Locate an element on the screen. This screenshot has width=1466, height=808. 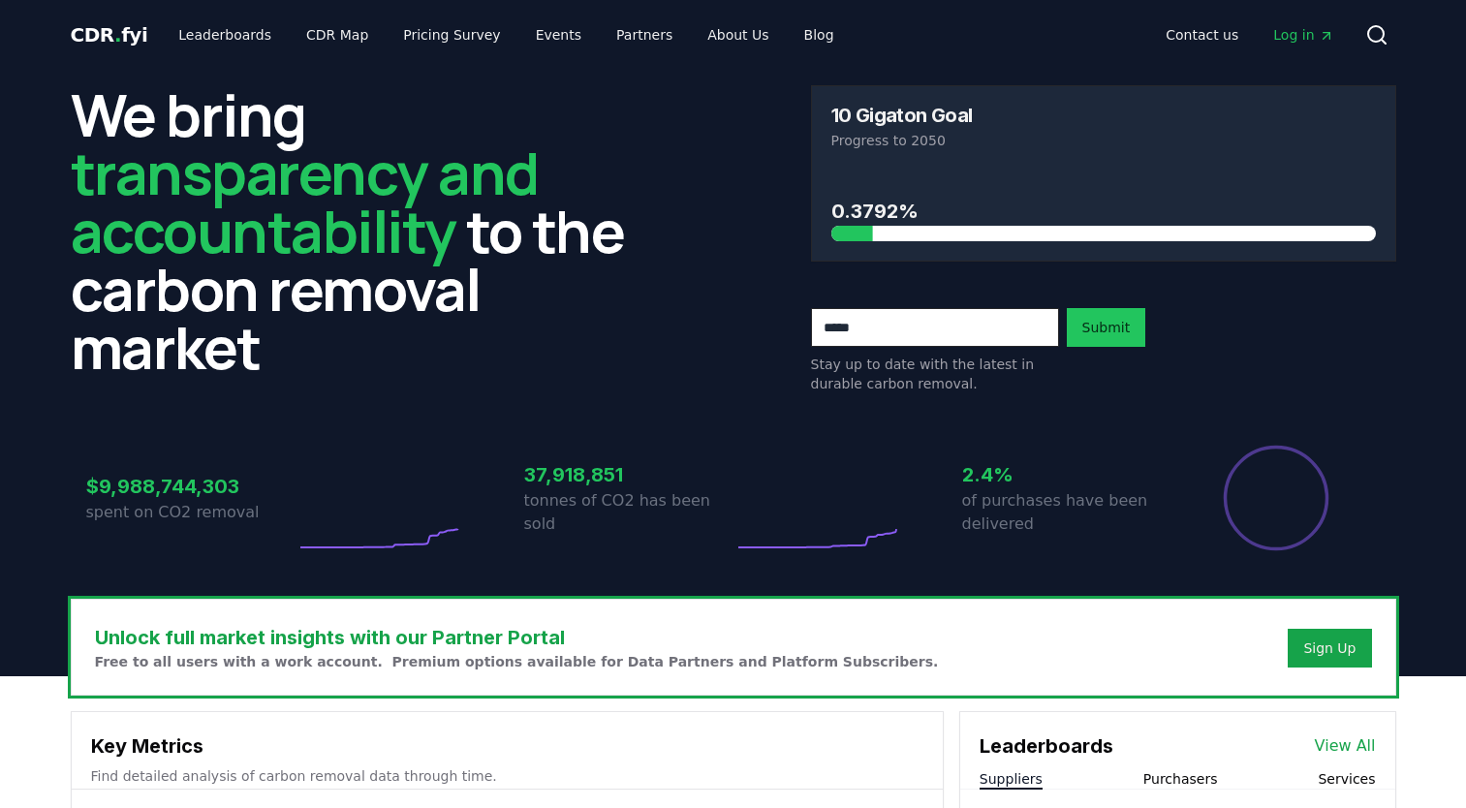
a: About Us is located at coordinates (738, 35).